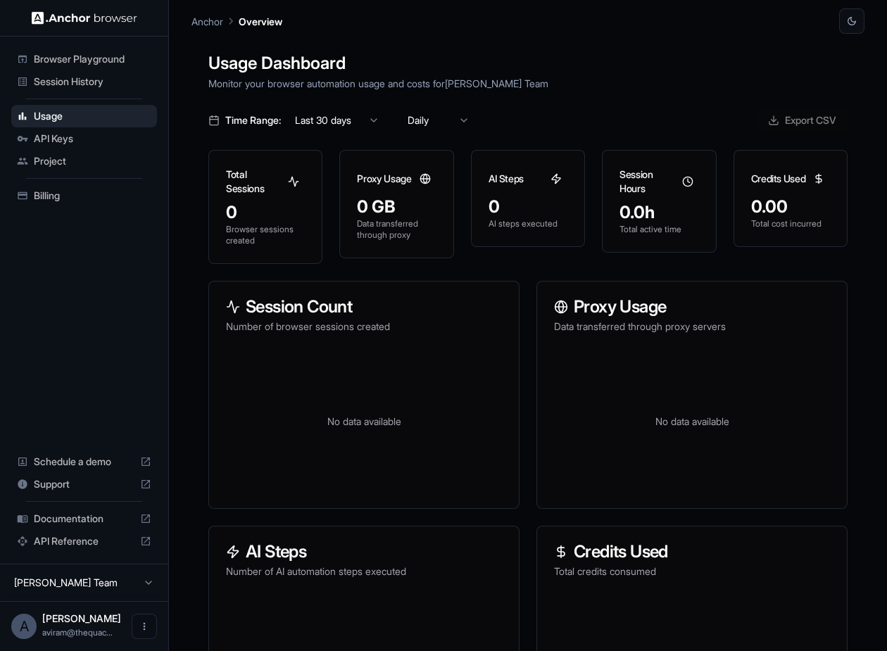 The image size is (887, 651). I want to click on div: Schedule a demo, so click(84, 462).